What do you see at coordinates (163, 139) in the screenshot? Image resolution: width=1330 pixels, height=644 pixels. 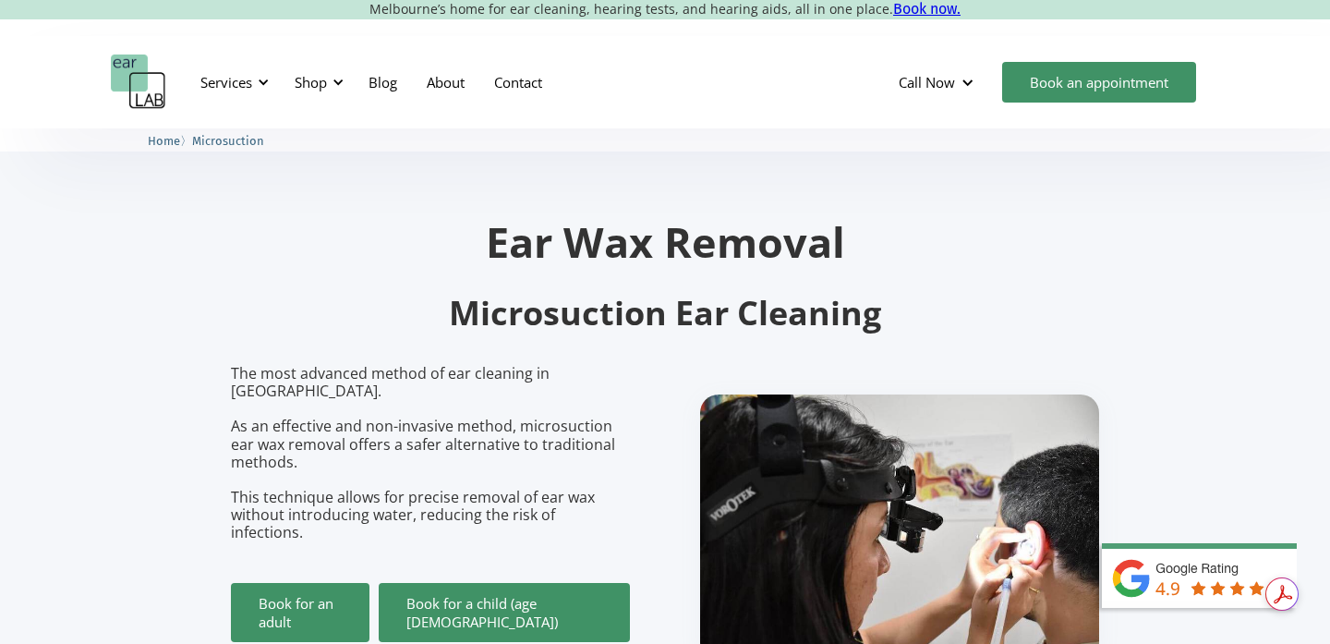 I see `a: Home` at bounding box center [163, 139].